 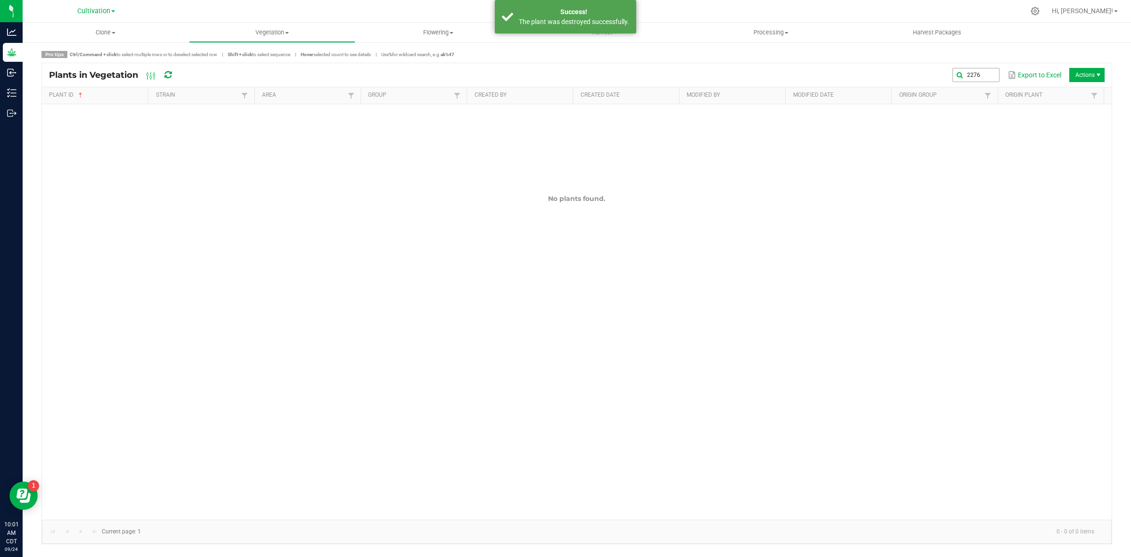 What do you see at coordinates (304, 95) in the screenshot?
I see `a: AreaSortable` at bounding box center [304, 95].